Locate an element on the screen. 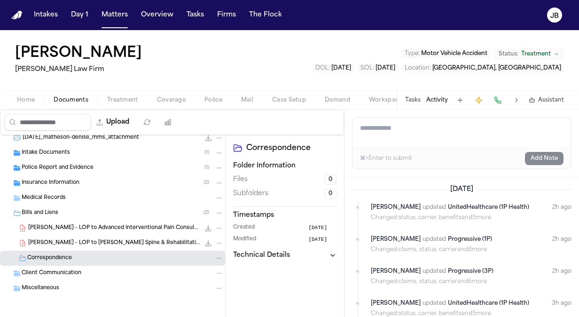 The image size is (579, 317). button: Edit SOL: 2027-07-21 is located at coordinates (378, 68).